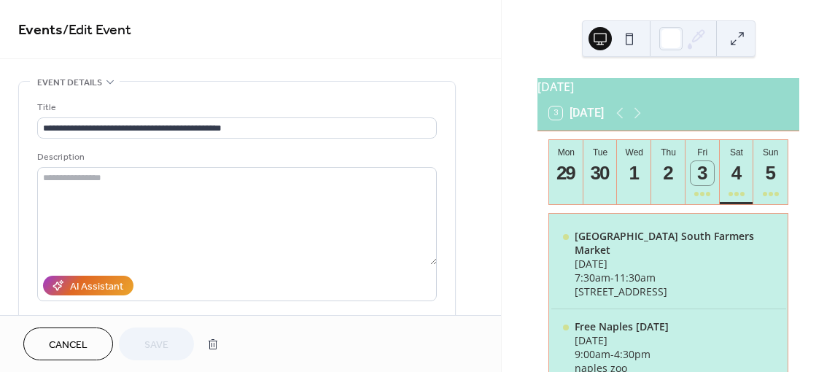  Describe the element at coordinates (40, 30) in the screenshot. I see `a: Events` at that location.